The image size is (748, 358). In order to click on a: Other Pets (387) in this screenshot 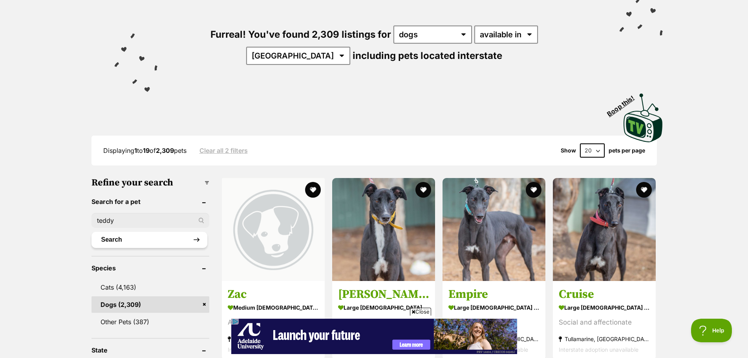, I will do `click(150, 322)`.